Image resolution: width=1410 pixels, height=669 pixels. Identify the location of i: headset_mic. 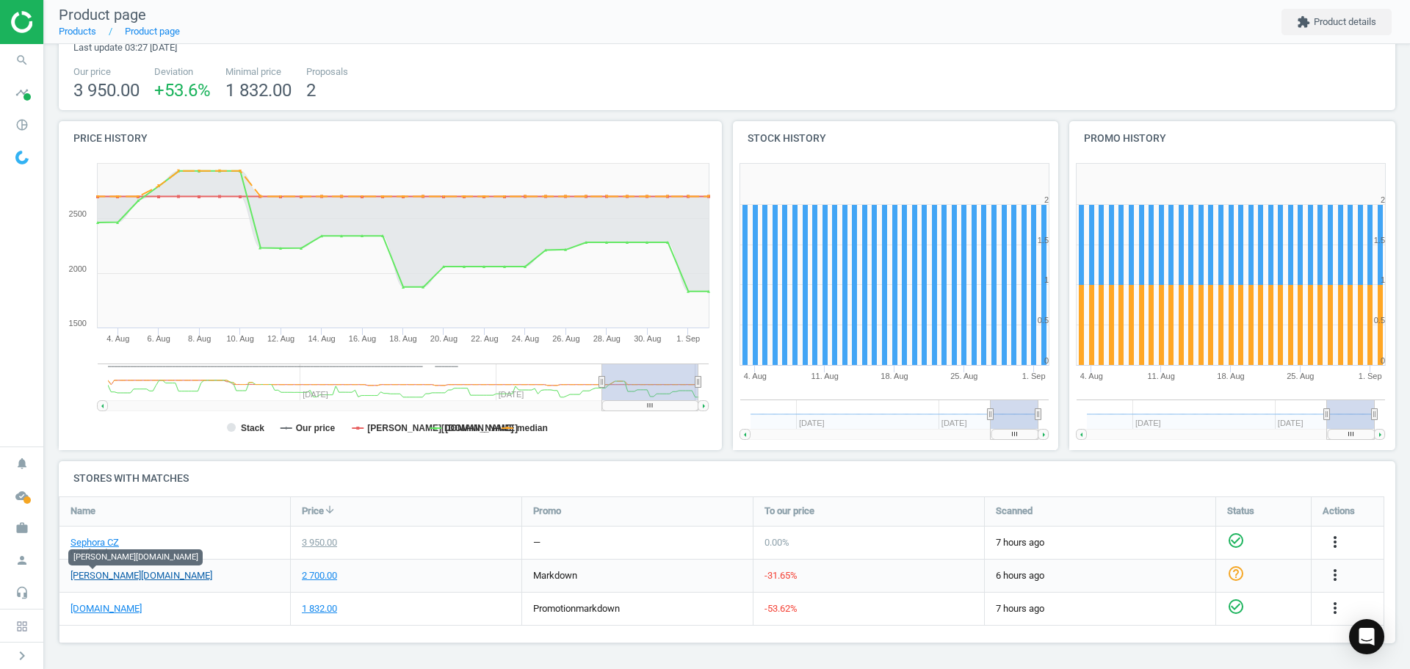
(22, 593).